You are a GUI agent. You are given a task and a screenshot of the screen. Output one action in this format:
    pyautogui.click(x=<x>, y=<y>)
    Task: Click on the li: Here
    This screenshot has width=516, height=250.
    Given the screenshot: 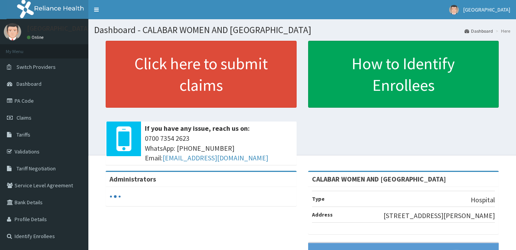 What is the action you would take?
    pyautogui.click(x=502, y=31)
    